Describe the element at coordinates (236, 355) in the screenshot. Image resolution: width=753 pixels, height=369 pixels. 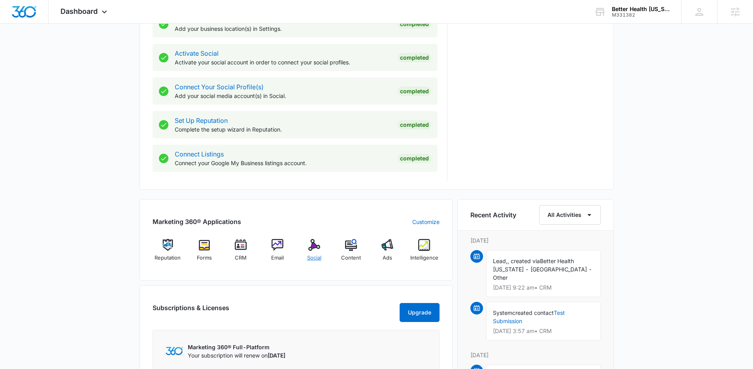
I see `p: Your subscription will renew on` at that location.